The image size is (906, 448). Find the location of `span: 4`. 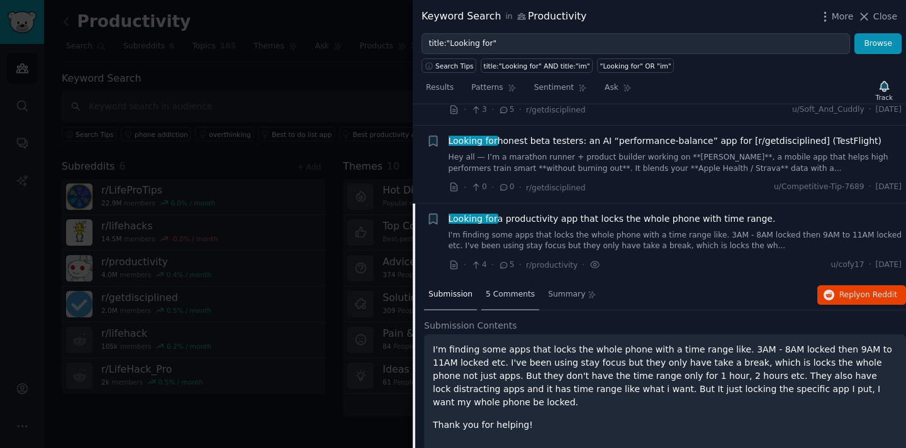

span: 4 is located at coordinates (478, 265).